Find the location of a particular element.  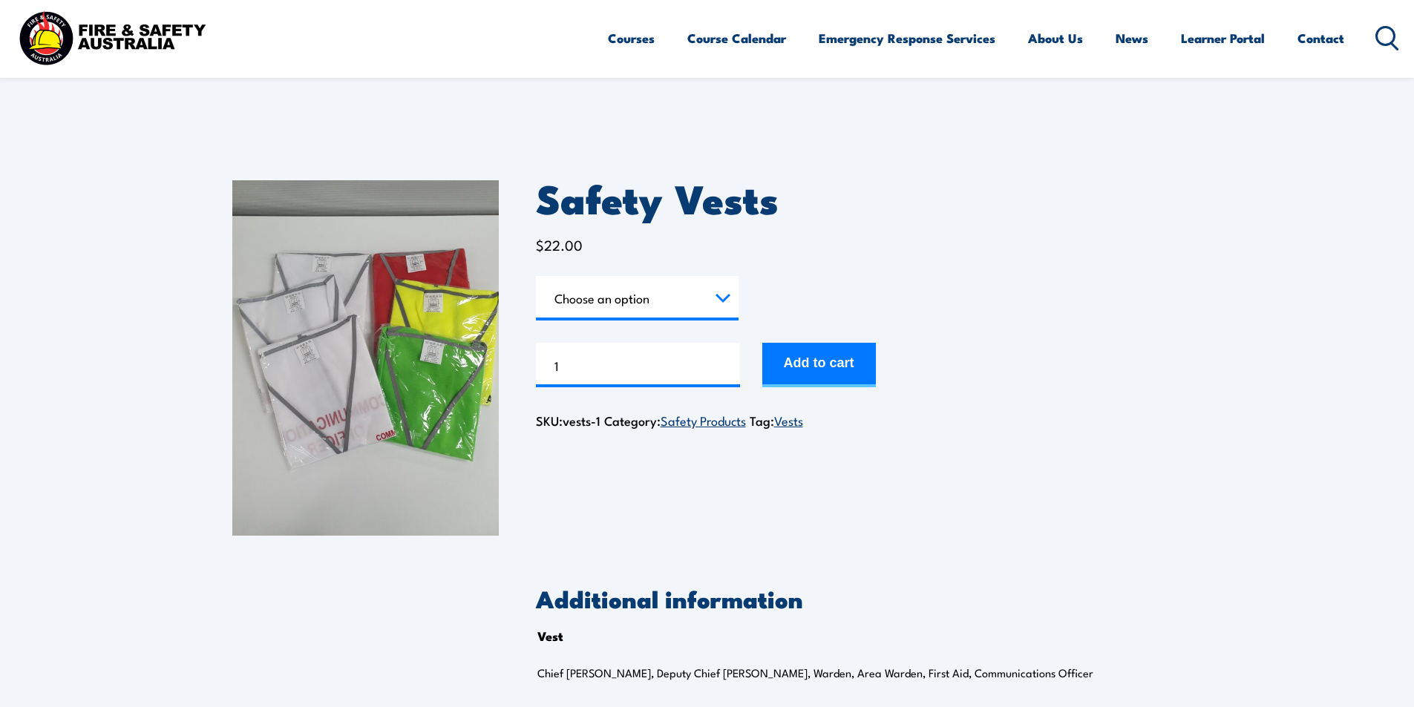

a: Learner Portal is located at coordinates (1222, 38).